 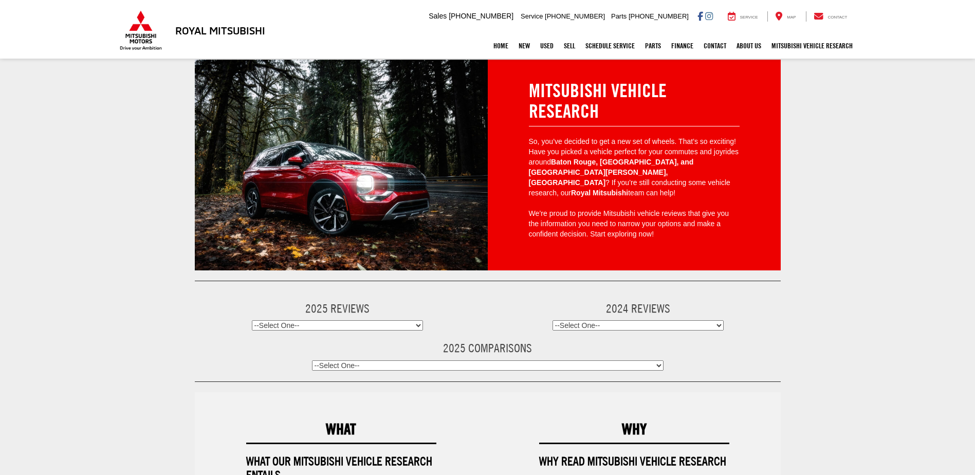 I want to click on h1: Mitsubishi Vehicle Research, so click(x=634, y=100).